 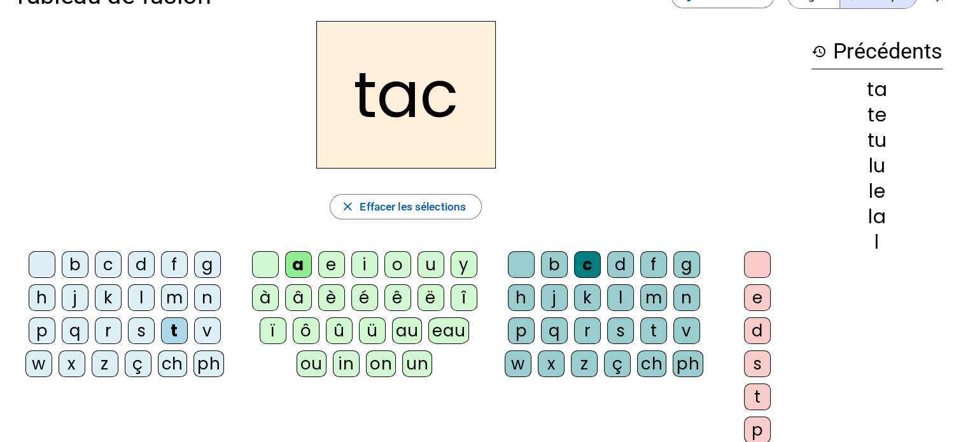 What do you see at coordinates (299, 265) in the screenshot?
I see `div: a` at bounding box center [299, 265].